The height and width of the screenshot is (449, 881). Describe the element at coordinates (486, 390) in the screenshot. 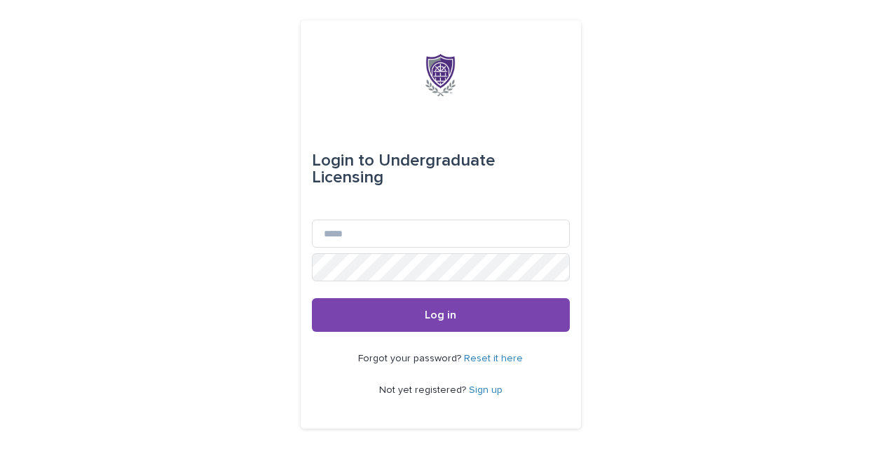

I see `a: Sign up` at that location.